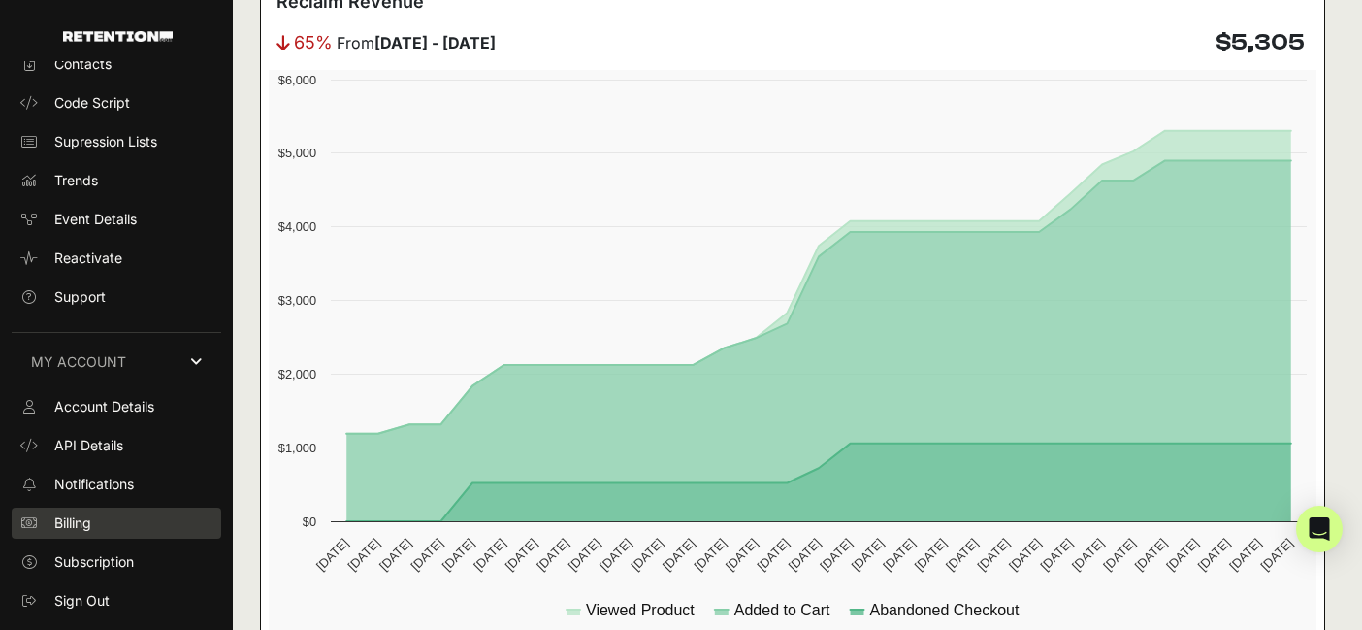  Describe the element at coordinates (945, 609) in the screenshot. I see `text: Abandoned Checkout` at that location.